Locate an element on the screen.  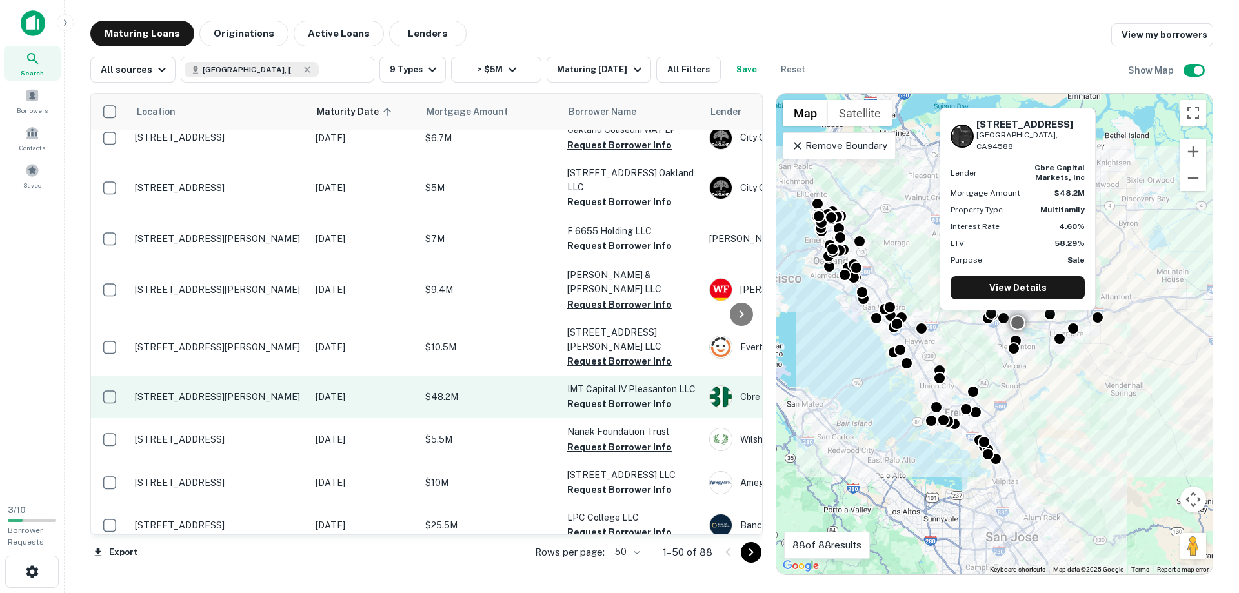
p: LTV is located at coordinates (957, 243).